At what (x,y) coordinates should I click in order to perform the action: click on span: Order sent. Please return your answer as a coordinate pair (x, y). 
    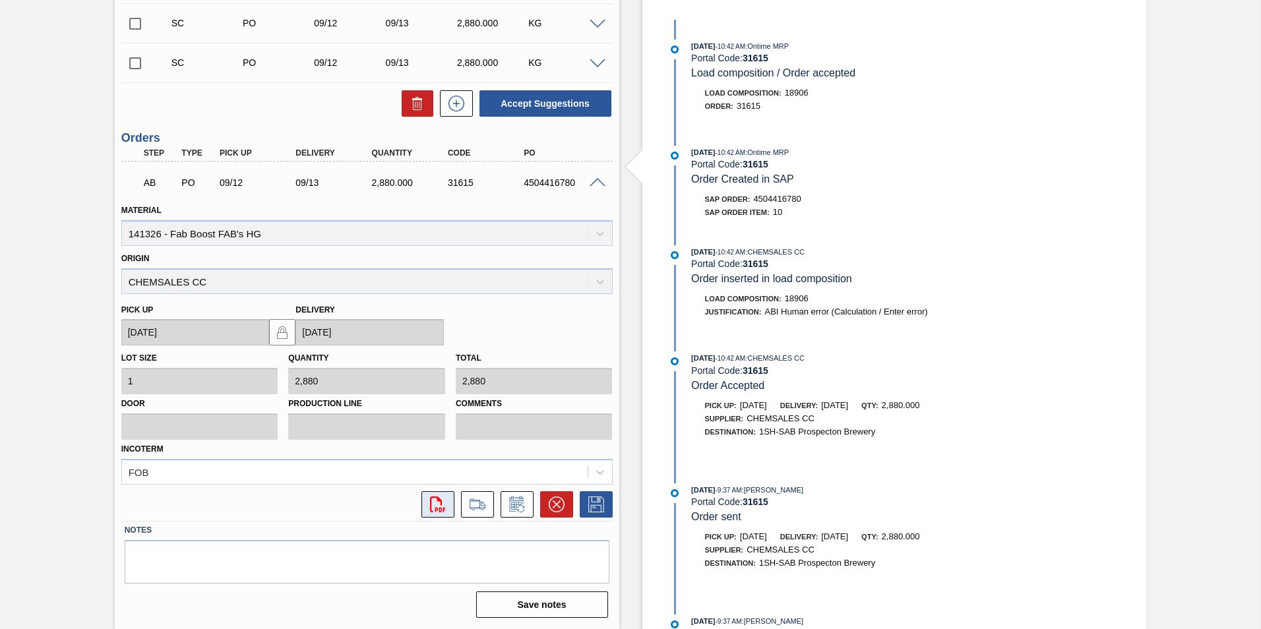
    Looking at the image, I should click on (716, 516).